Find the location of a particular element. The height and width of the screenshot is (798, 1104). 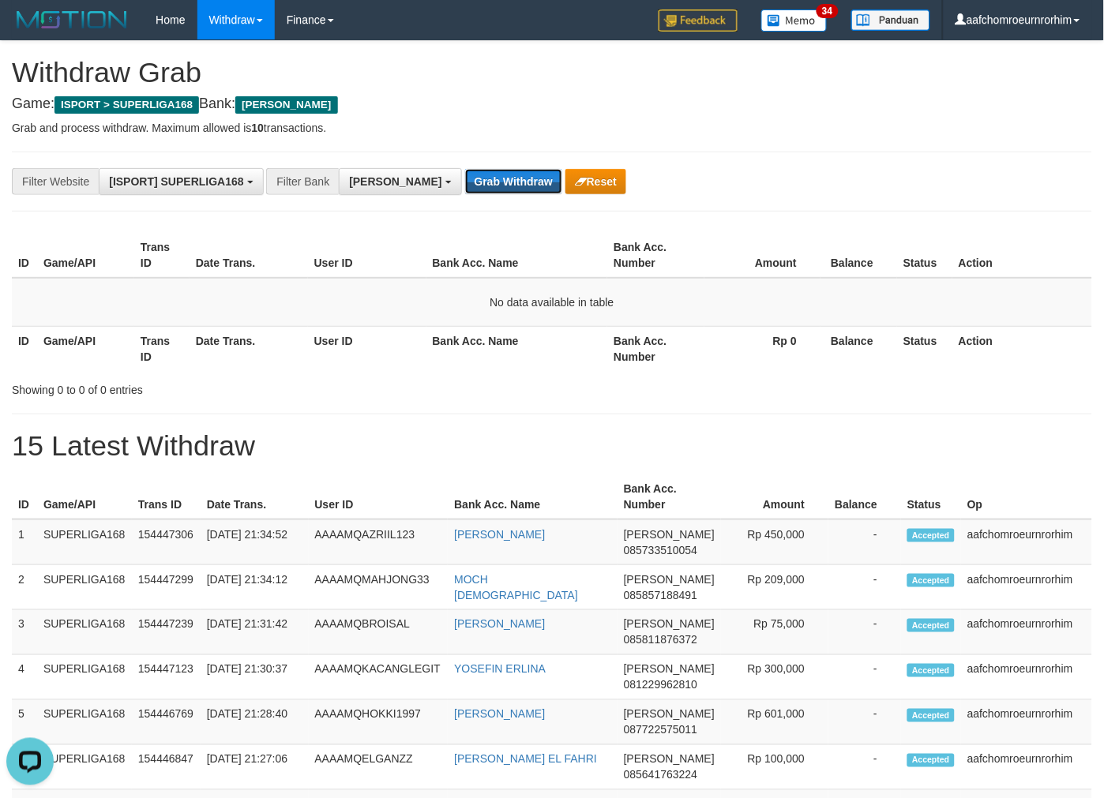

a: YOSEFIN ERLINA is located at coordinates (500, 670).